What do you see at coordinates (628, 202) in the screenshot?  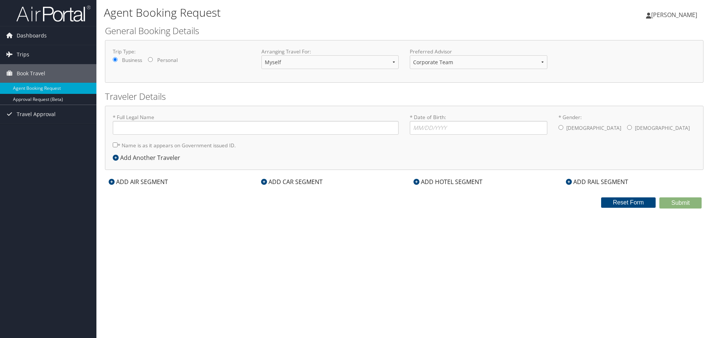 I see `button: Reset Form` at bounding box center [628, 202].